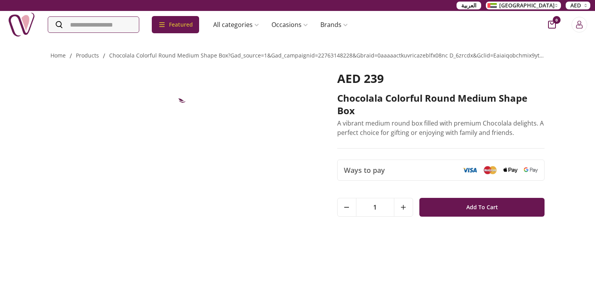  Describe the element at coordinates (575, 5) in the screenshot. I see `span: AED` at that location.